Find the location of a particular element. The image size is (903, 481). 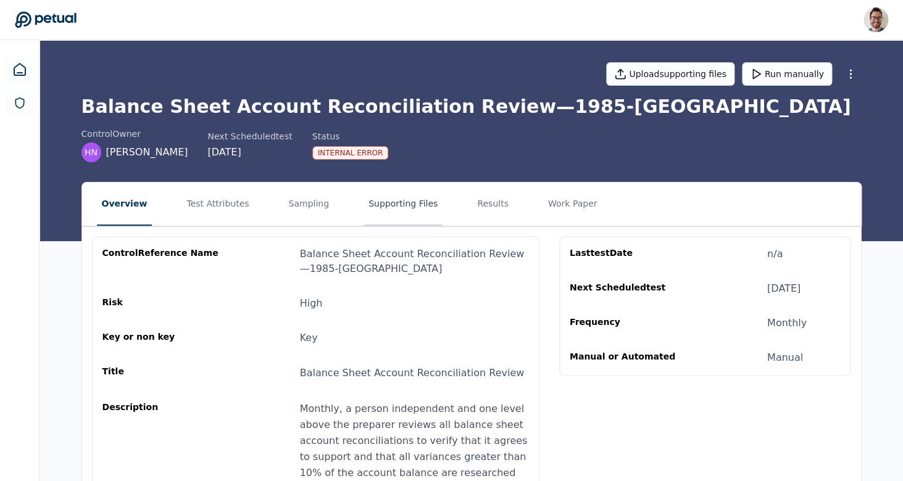

div: Last test Date is located at coordinates (629, 254).